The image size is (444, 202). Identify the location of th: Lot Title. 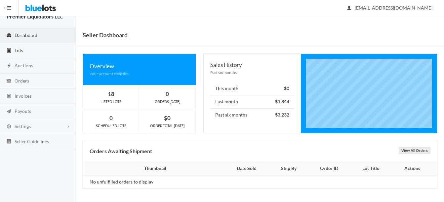
(371, 169).